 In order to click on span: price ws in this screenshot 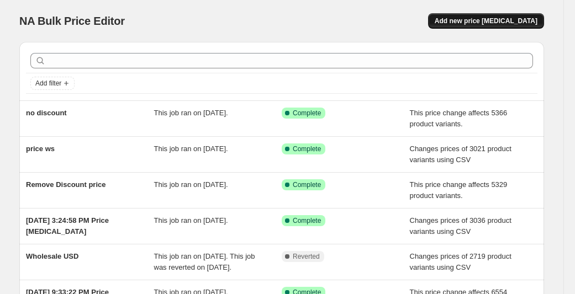, I will do `click(40, 149)`.